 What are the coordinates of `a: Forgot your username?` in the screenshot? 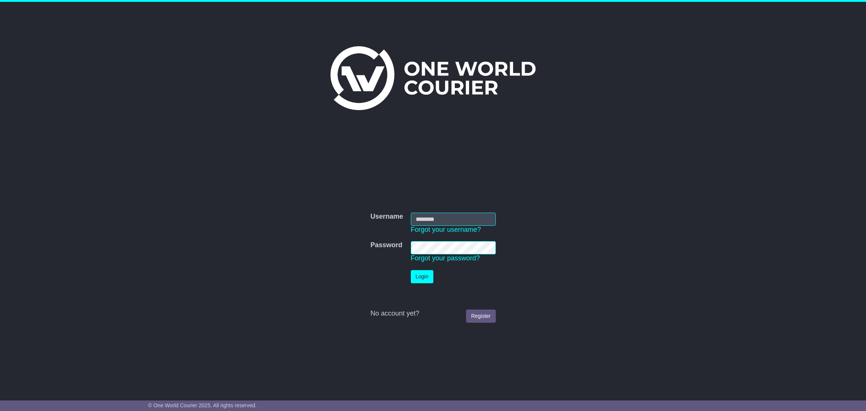 It's located at (446, 230).